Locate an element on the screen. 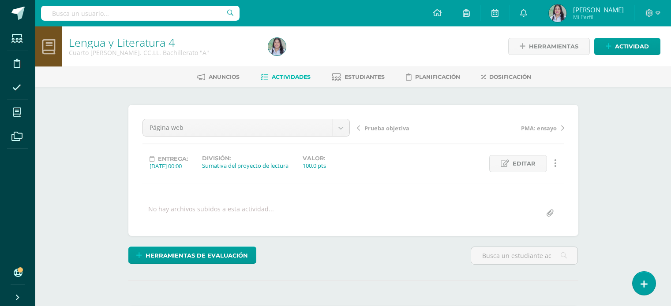  span: Herramientas is located at coordinates (553, 46).